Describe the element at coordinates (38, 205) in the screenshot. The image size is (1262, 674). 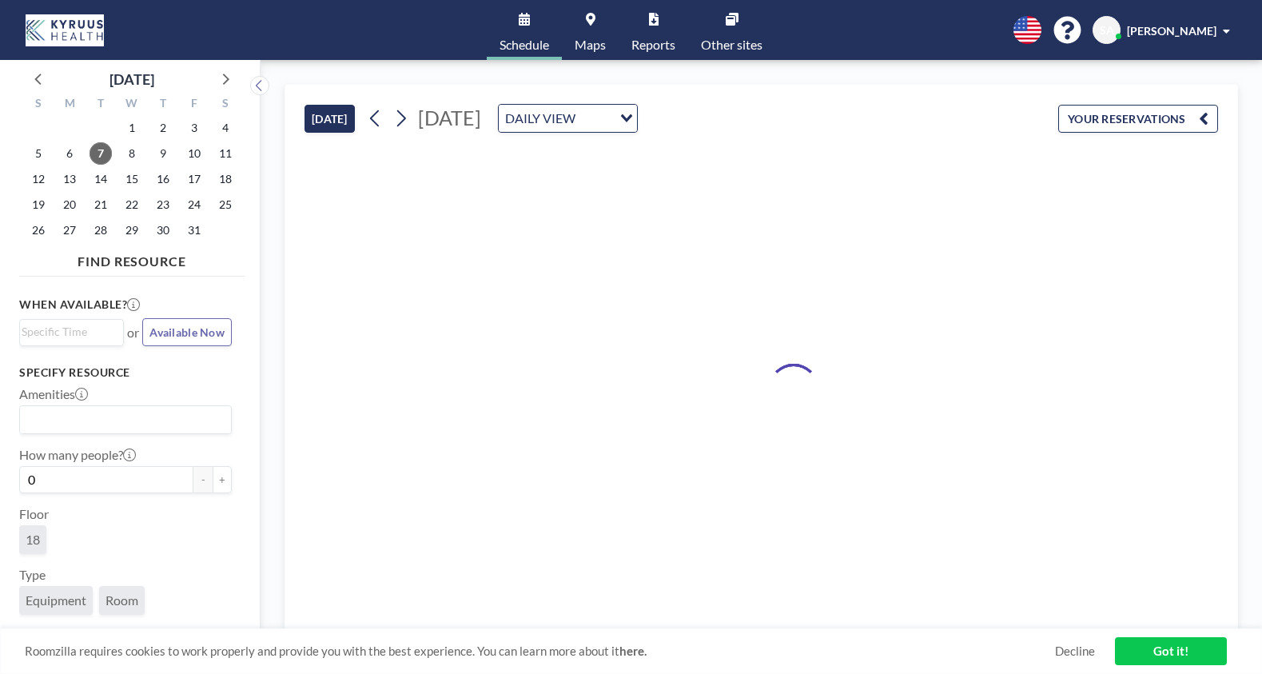
I see `span: Sunday, October 19, 2025` at that location.